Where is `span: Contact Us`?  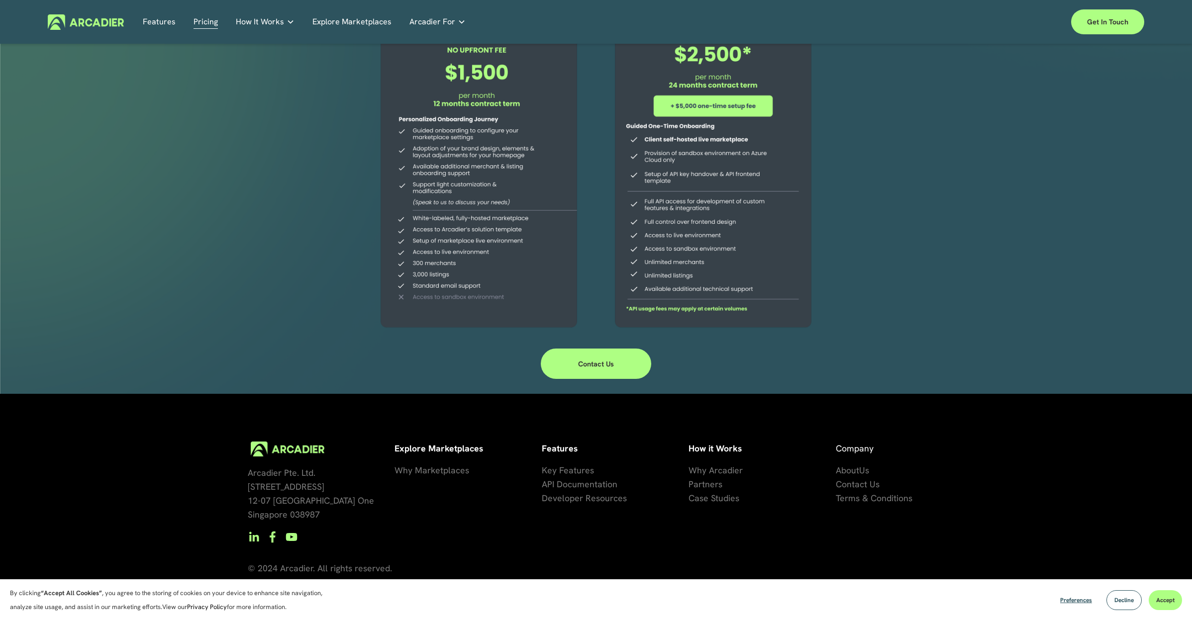
span: Contact Us is located at coordinates (858, 484).